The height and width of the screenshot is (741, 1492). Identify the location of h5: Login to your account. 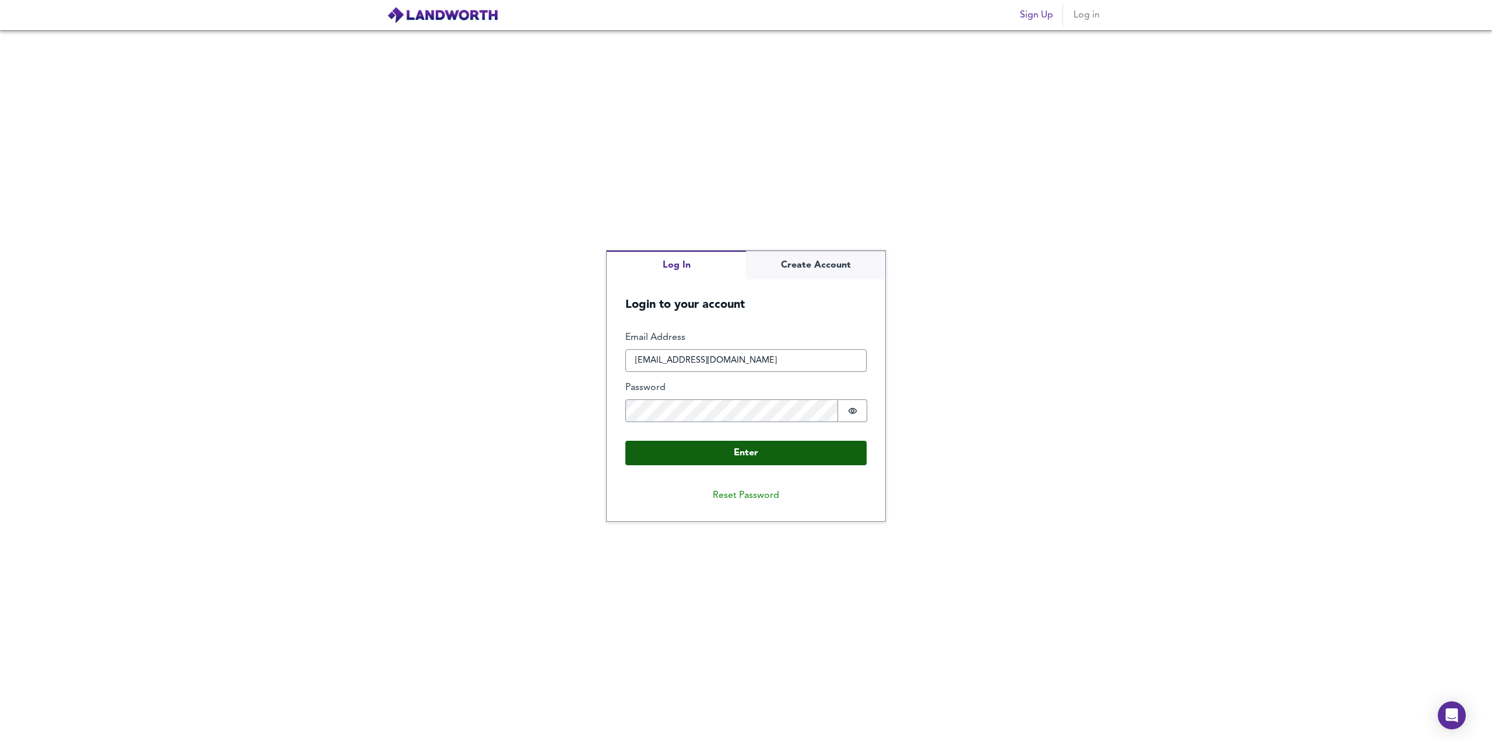
(746, 295).